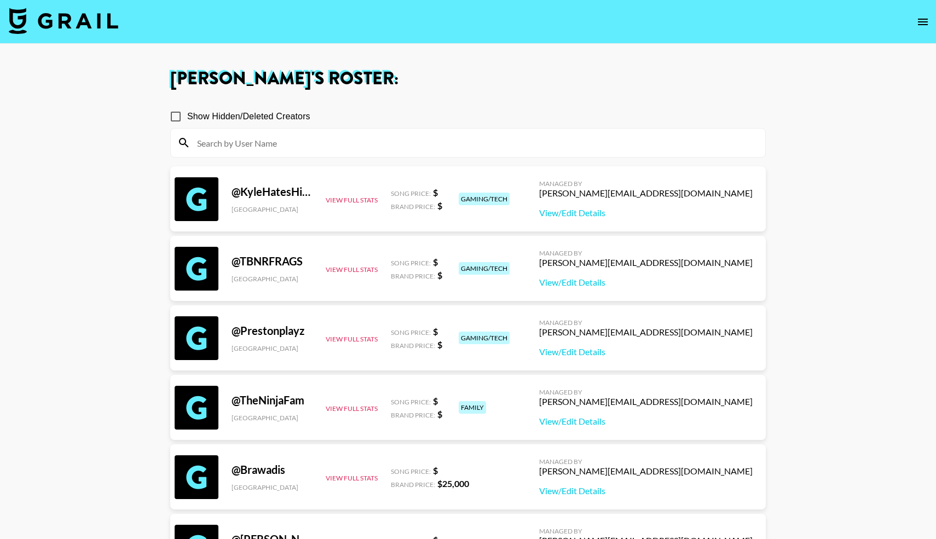  I want to click on div: @ Prestonplayz, so click(272, 331).